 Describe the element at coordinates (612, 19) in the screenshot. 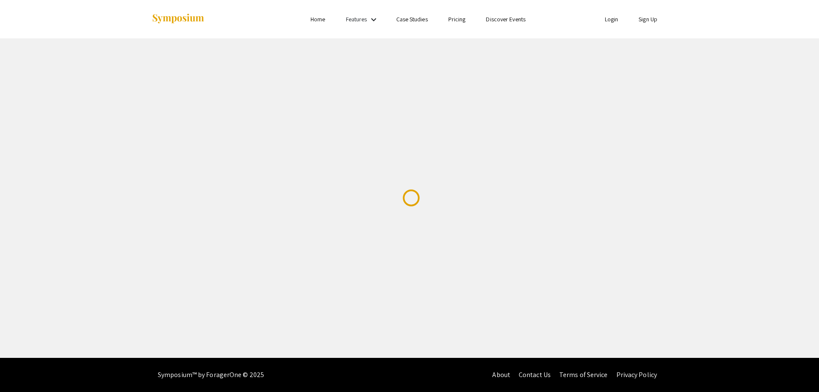

I see `a: Login` at that location.